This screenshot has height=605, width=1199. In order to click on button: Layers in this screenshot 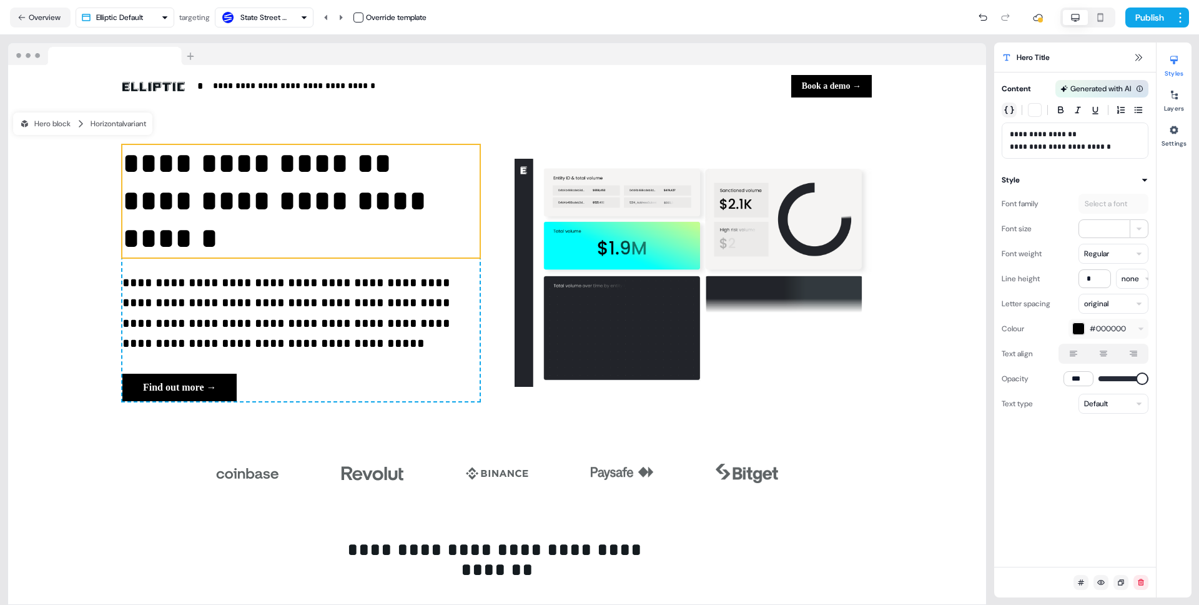, I will do `click(1175, 99)`.